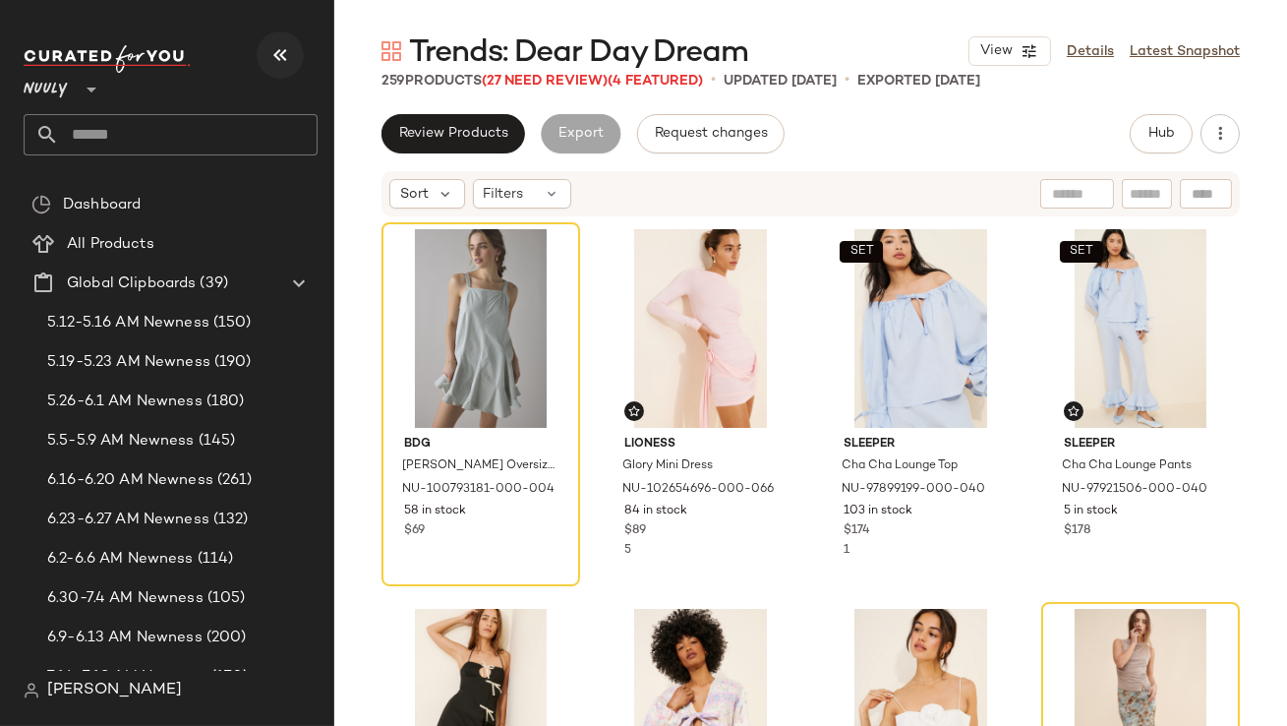 The image size is (1287, 726). Describe the element at coordinates (110, 244) in the screenshot. I see `span: All Products` at that location.